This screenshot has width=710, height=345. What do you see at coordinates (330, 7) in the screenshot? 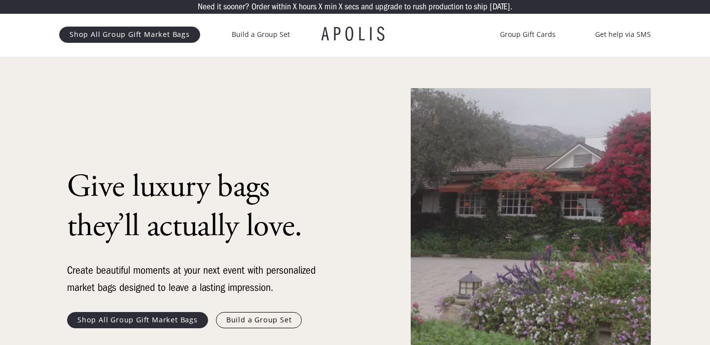
I see `p: min` at bounding box center [330, 7].